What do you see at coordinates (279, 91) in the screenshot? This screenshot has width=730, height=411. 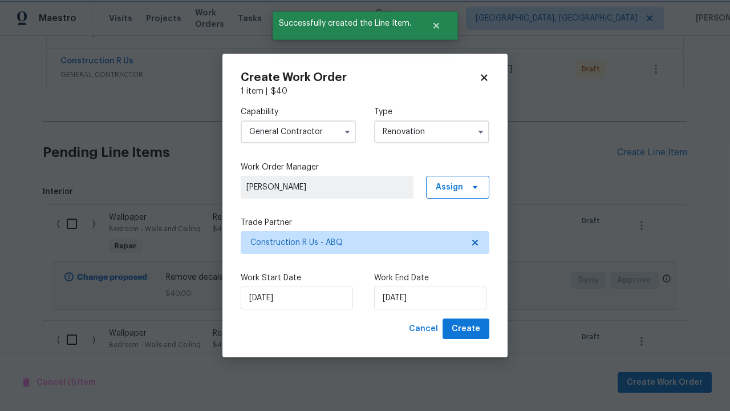 I see `span: $ 40` at bounding box center [279, 91].